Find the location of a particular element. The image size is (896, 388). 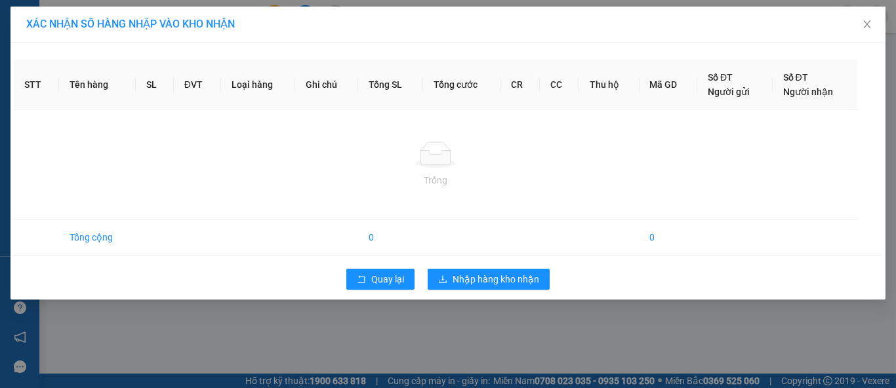

span: Nhập hàng kho nhận is located at coordinates (496, 279).